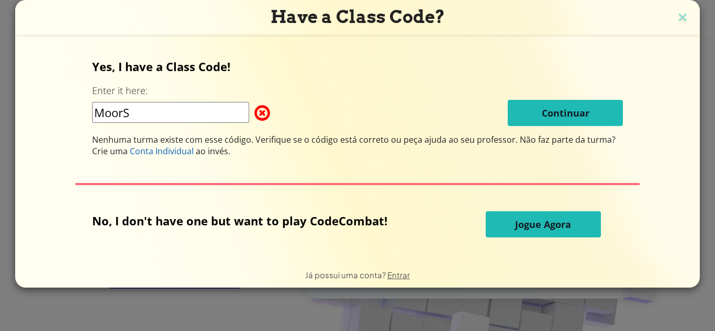  What do you see at coordinates (683, 18) in the screenshot?
I see `img: close icon` at bounding box center [683, 18].